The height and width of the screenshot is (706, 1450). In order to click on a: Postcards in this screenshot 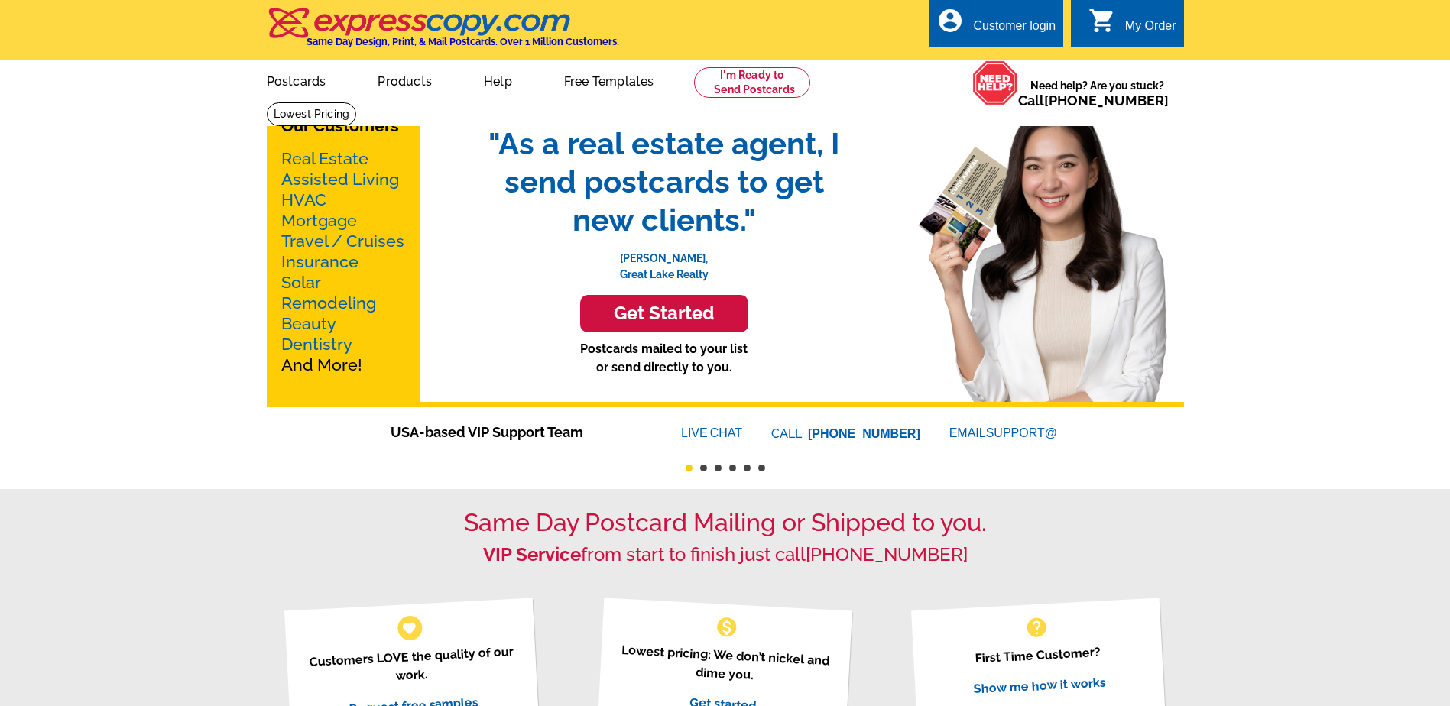, I will do `click(297, 80)`.